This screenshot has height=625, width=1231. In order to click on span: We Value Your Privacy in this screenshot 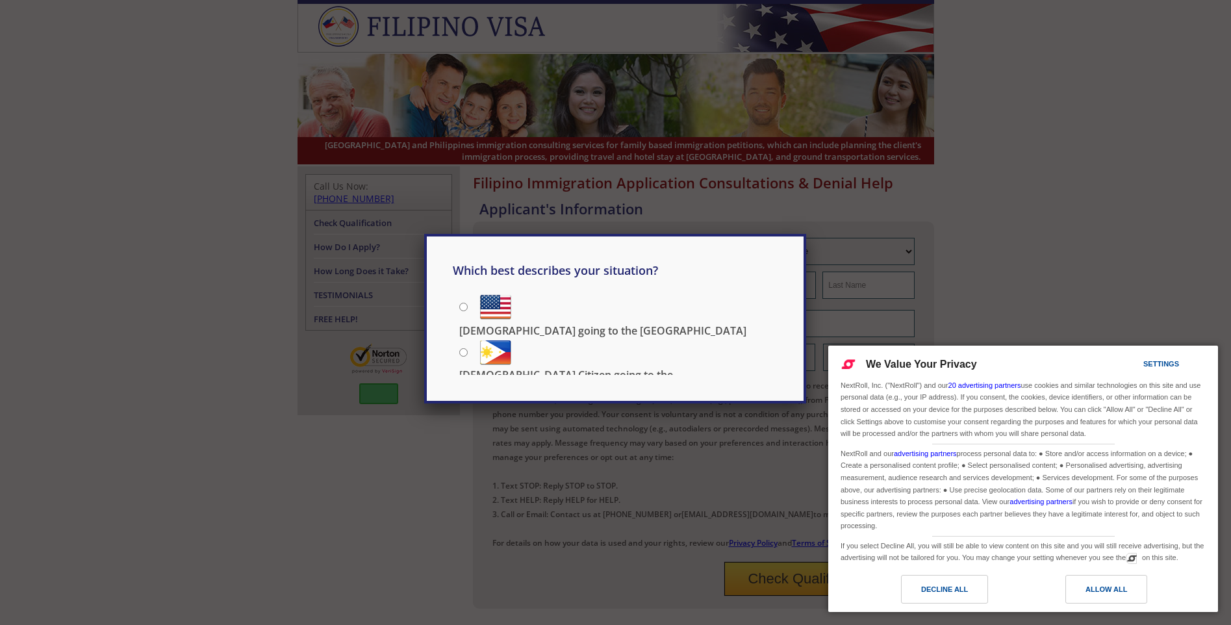, I will do `click(921, 364)`.